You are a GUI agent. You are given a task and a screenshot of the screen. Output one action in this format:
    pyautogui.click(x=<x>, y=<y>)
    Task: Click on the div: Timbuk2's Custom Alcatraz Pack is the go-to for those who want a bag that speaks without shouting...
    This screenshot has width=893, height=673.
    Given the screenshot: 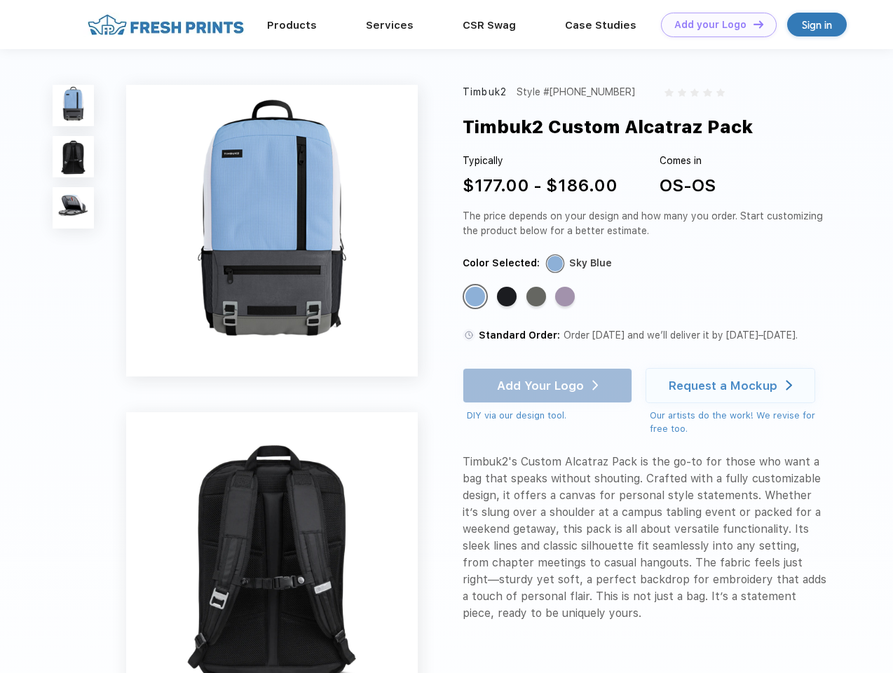 What is the action you would take?
    pyautogui.click(x=646, y=538)
    